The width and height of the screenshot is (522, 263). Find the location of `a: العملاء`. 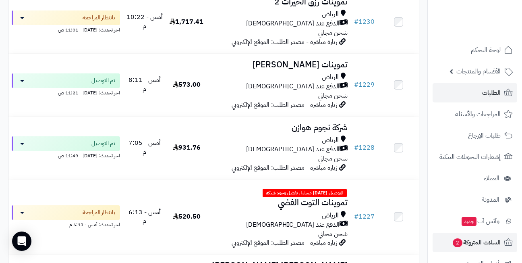

a: العملاء is located at coordinates (475, 178).